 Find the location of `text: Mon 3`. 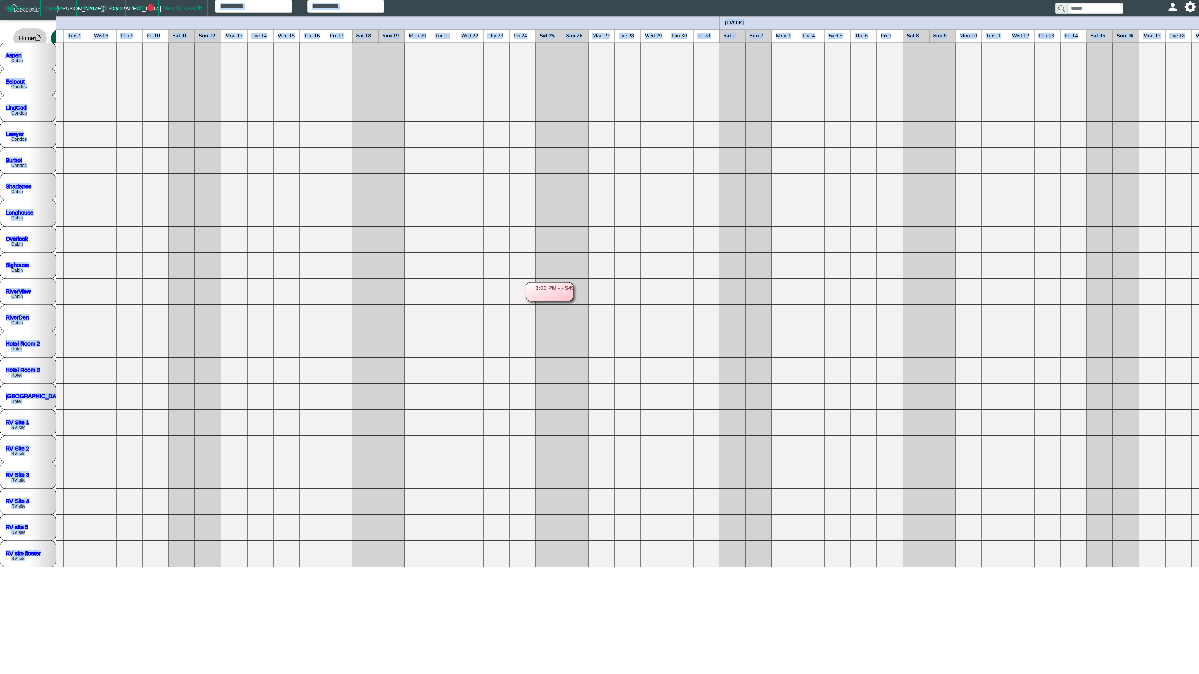

text: Mon 3 is located at coordinates (783, 36).